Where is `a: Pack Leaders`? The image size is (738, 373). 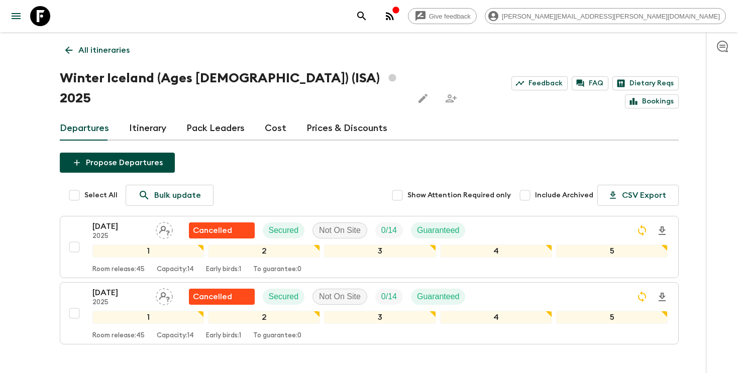 a: Pack Leaders is located at coordinates (215, 129).